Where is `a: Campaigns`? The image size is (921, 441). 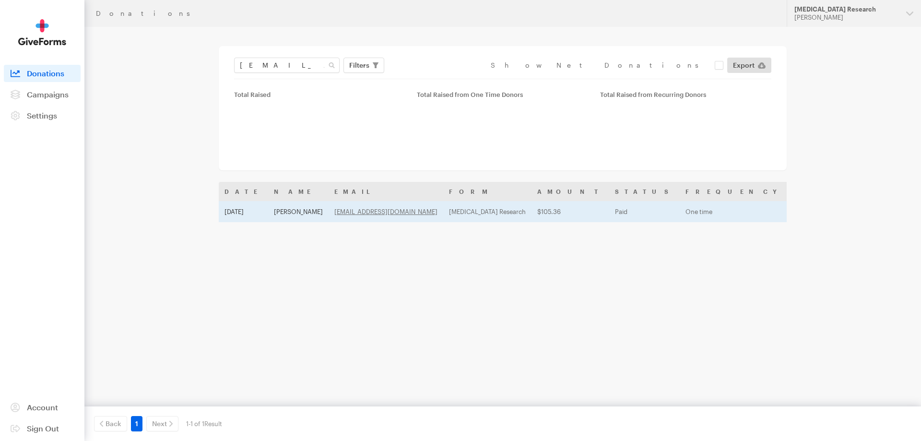
a: Campaigns is located at coordinates (42, 95).